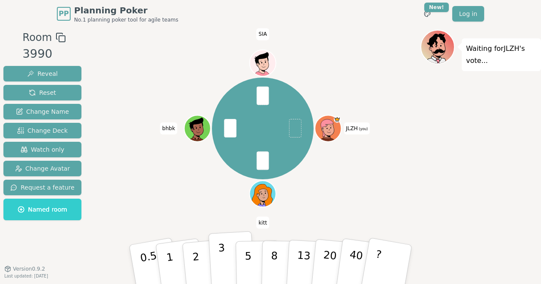 This screenshot has height=284, width=541. What do you see at coordinates (42, 130) in the screenshot?
I see `button: Change Deck` at bounding box center [42, 130].